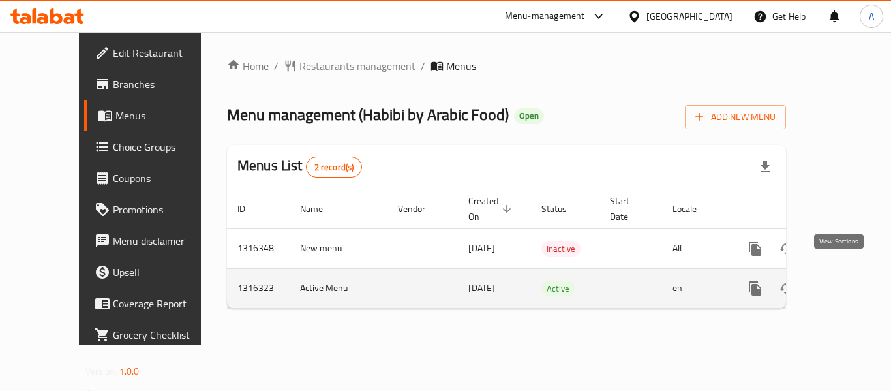 This screenshot has height=391, width=891. Describe the element at coordinates (368, 114) in the screenshot. I see `span: Menu management ( Habibi by Arabic Food )` at that location.